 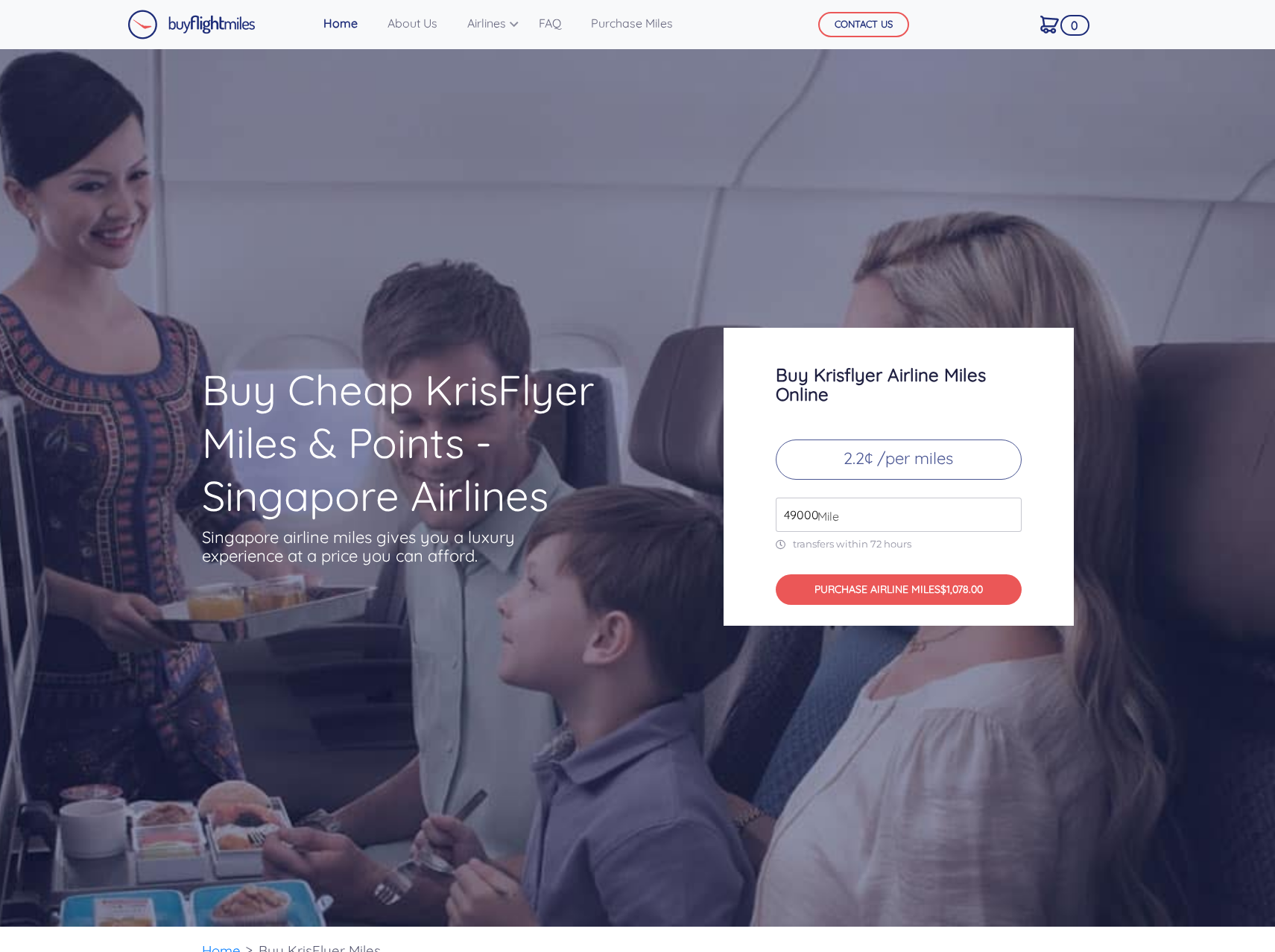 I want to click on p: Singapore airline miles gives you a luxury experience at a price you can afford., so click(x=370, y=547).